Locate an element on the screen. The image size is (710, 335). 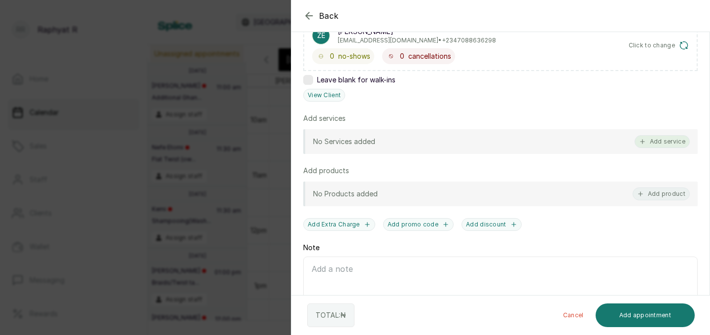
span: Back is located at coordinates (329, 16).